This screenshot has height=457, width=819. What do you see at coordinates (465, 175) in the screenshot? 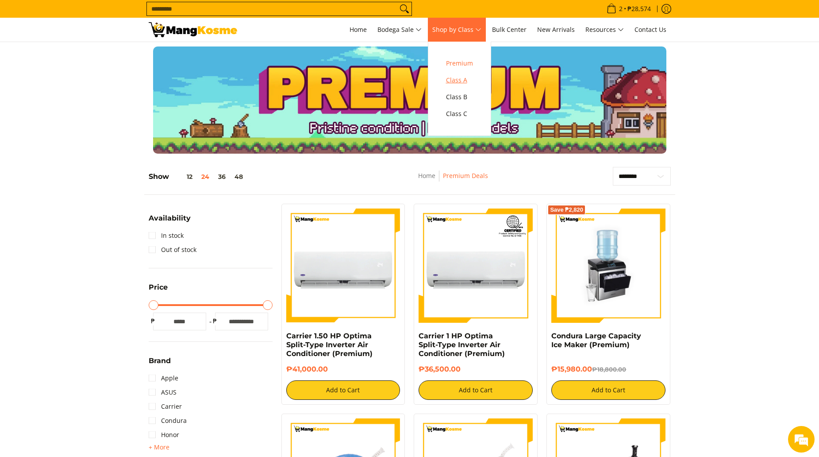
I see `a: Premium Deals` at bounding box center [465, 175].